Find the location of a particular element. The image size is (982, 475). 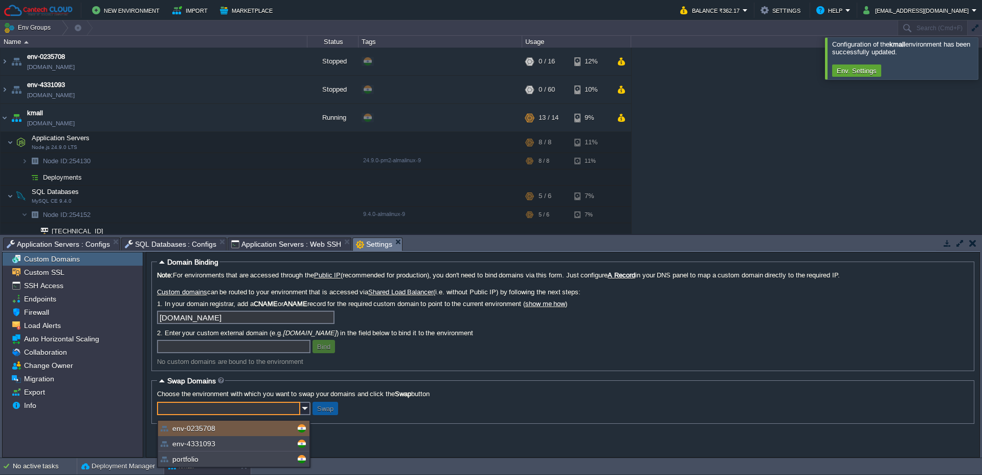

label: can be routed to your environment that is accessed via (i.e. without Public IP) by following the ... is located at coordinates (563, 292).